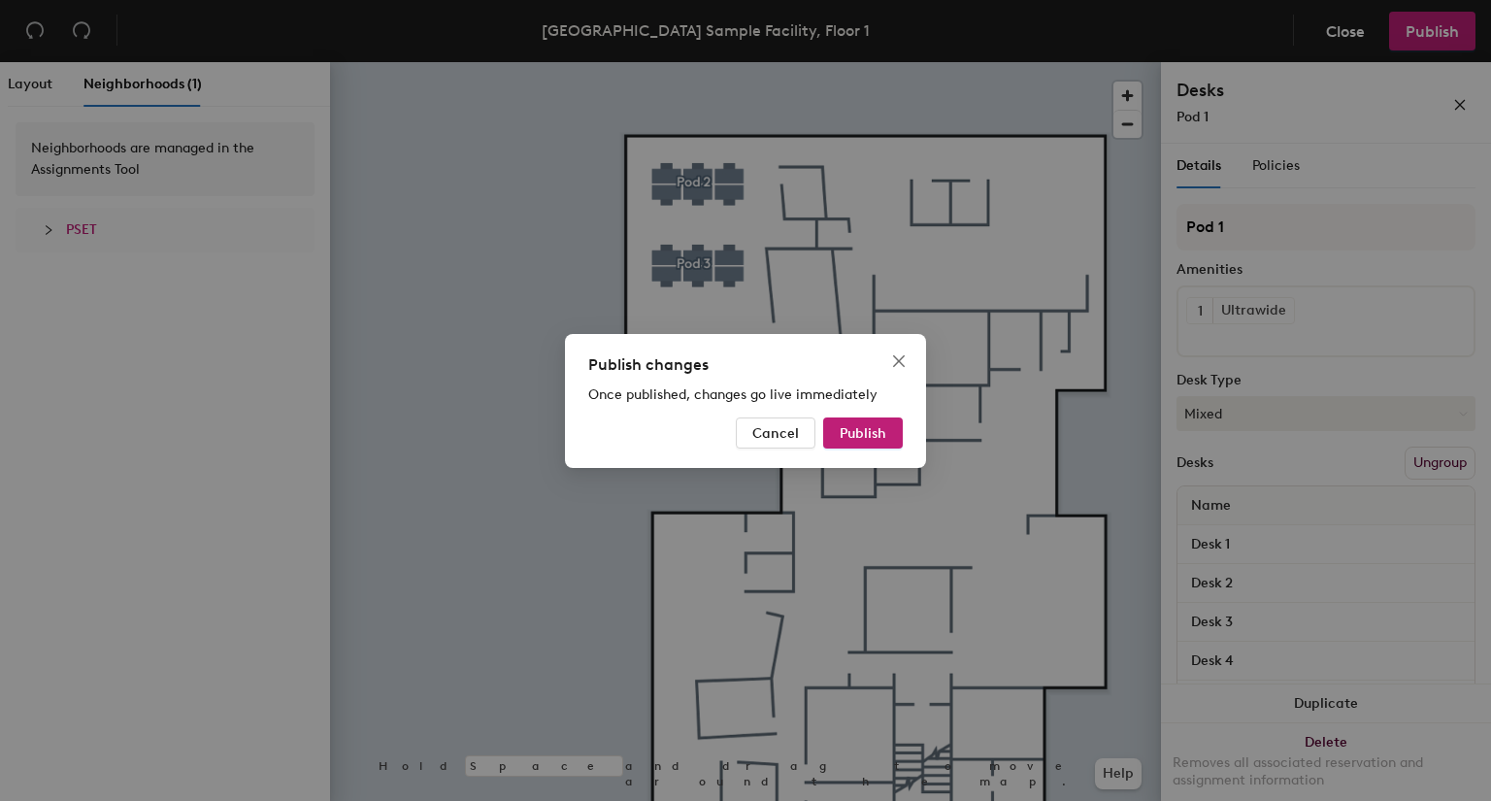  What do you see at coordinates (746, 365) in the screenshot?
I see `div: Publish changes` at bounding box center [746, 365].